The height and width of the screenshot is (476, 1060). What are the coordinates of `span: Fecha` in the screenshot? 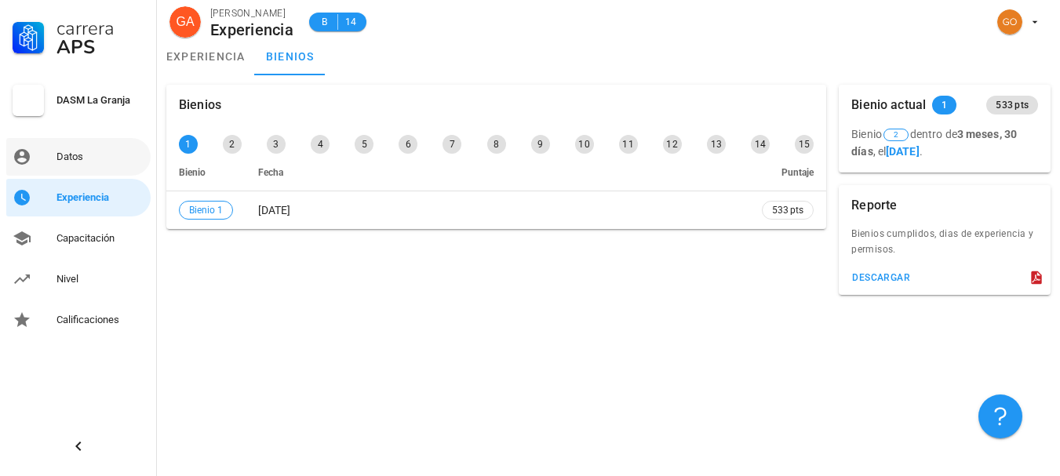 It's located at (271, 173).